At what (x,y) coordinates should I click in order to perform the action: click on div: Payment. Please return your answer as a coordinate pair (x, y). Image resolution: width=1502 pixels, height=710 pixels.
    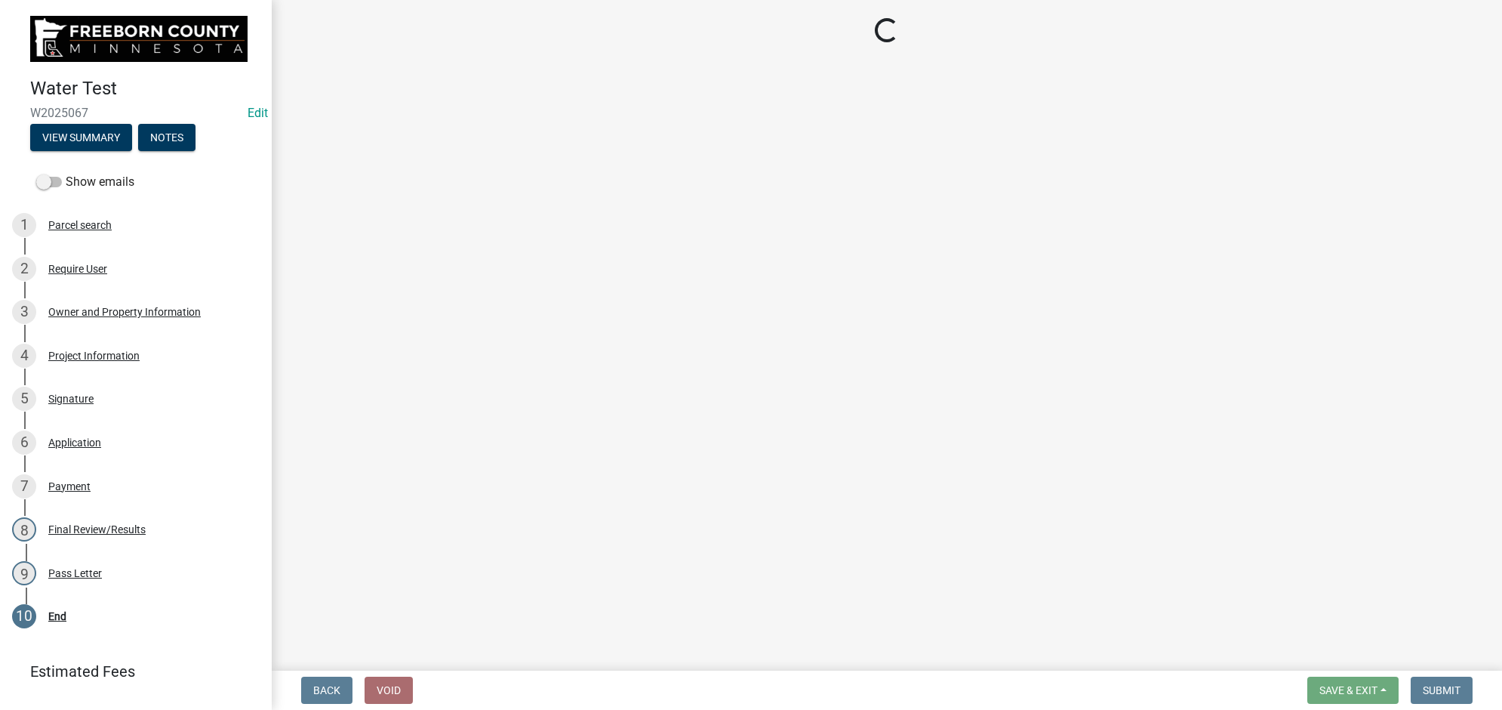
    Looking at the image, I should click on (69, 486).